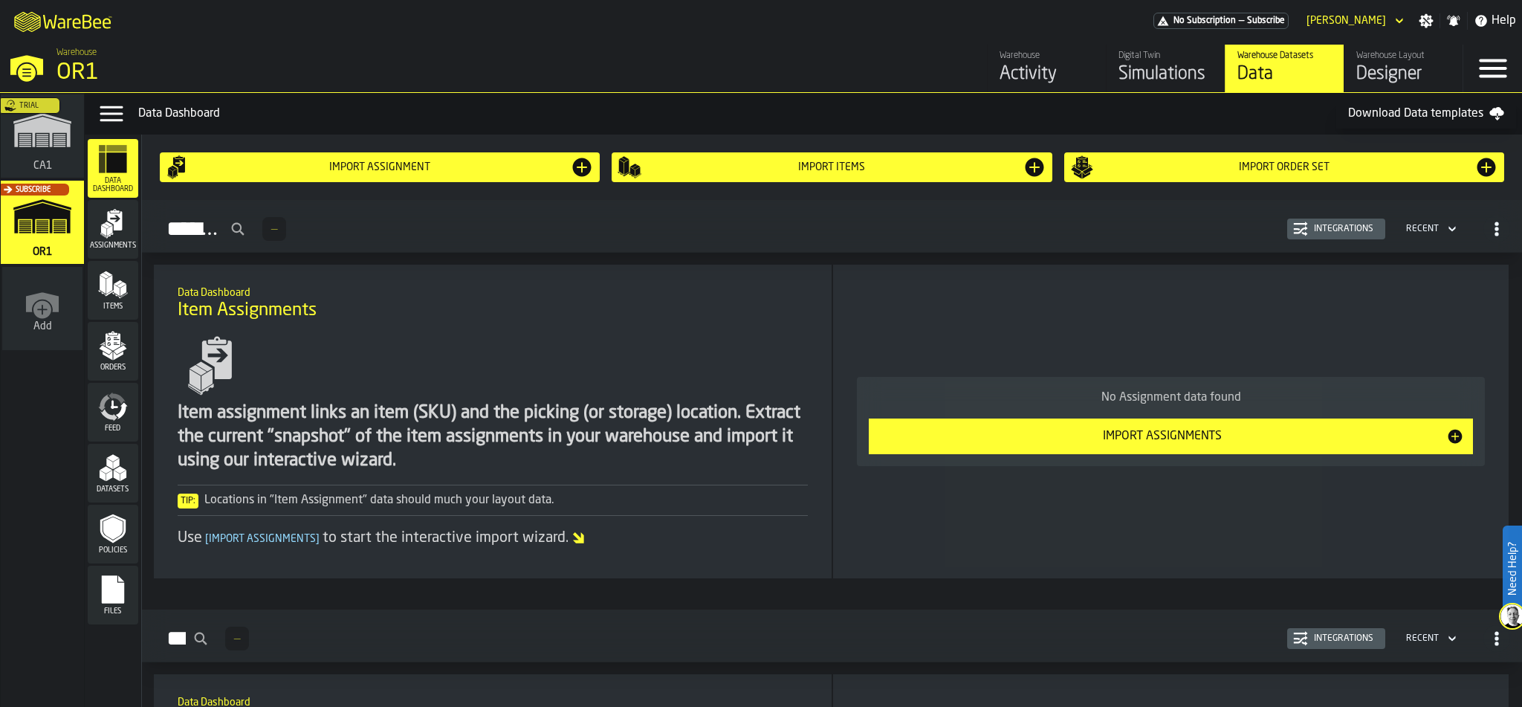  Describe the element at coordinates (111, 114) in the screenshot. I see `label: button-toggle-Data Menu` at that location.